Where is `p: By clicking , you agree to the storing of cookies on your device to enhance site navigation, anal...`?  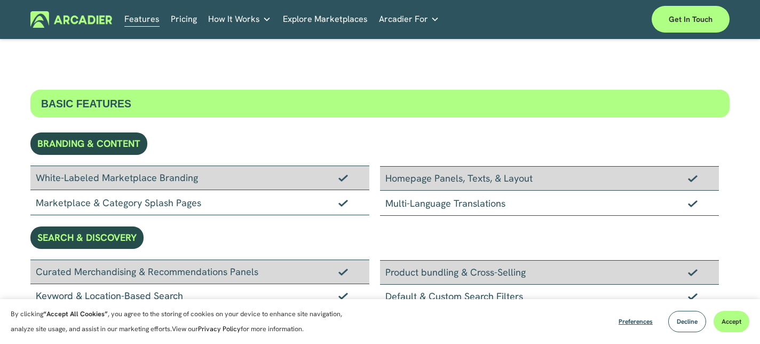
p: By clicking , you agree to the storing of cookies on your device to enhance site navigation, anal... is located at coordinates (184, 321).